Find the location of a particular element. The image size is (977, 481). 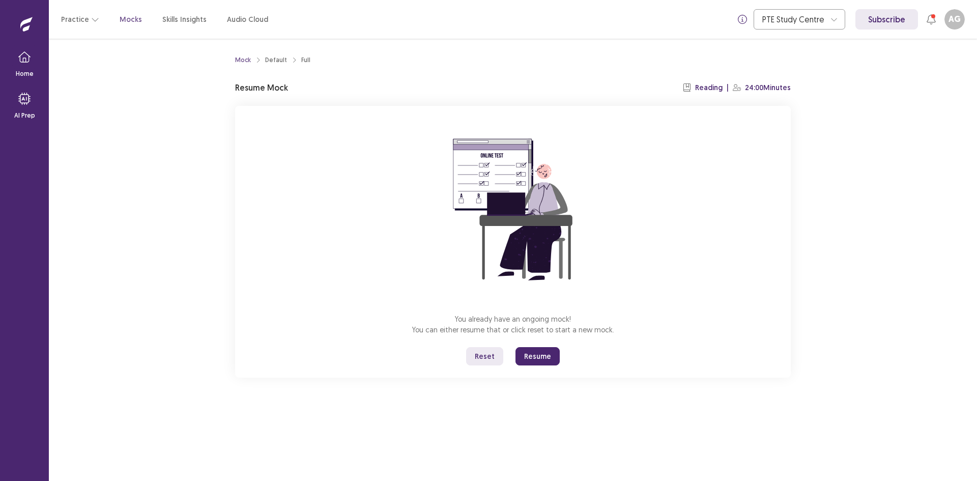

button: Resume is located at coordinates (538, 356).